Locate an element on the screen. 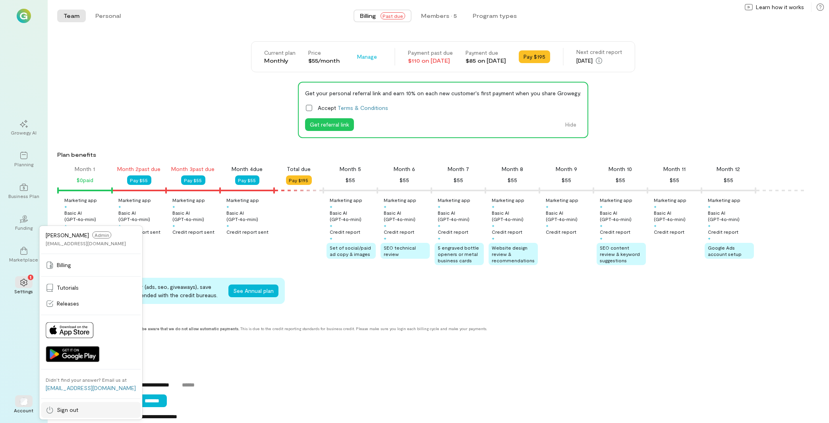  img: Get it on Google Play is located at coordinates (72, 354).